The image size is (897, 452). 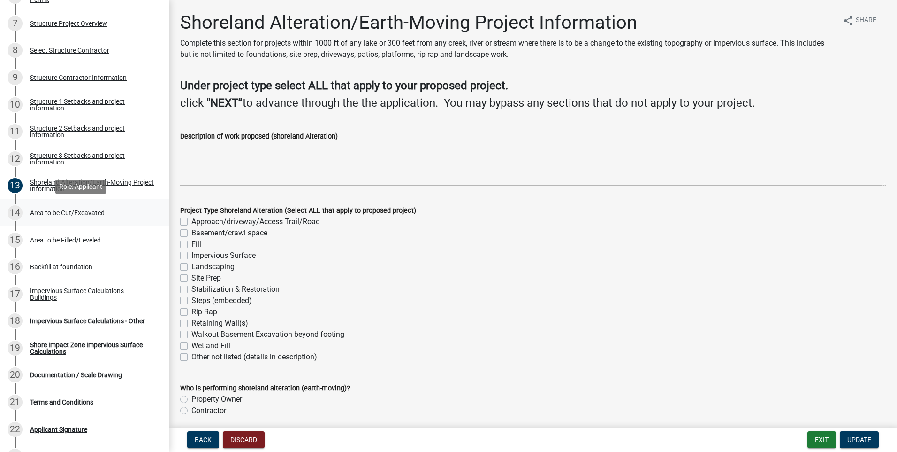 What do you see at coordinates (217, 399) in the screenshot?
I see `label: Property Owner` at bounding box center [217, 399].